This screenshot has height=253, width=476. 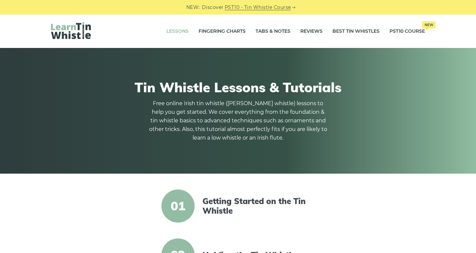 I want to click on a: PST10 CourseNew, so click(x=407, y=31).